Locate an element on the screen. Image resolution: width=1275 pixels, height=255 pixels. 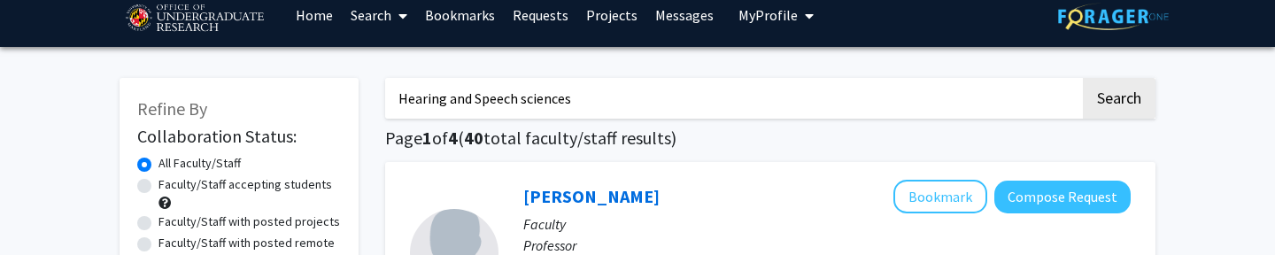
label: Faculty/Staff accepting students is located at coordinates (245, 184).